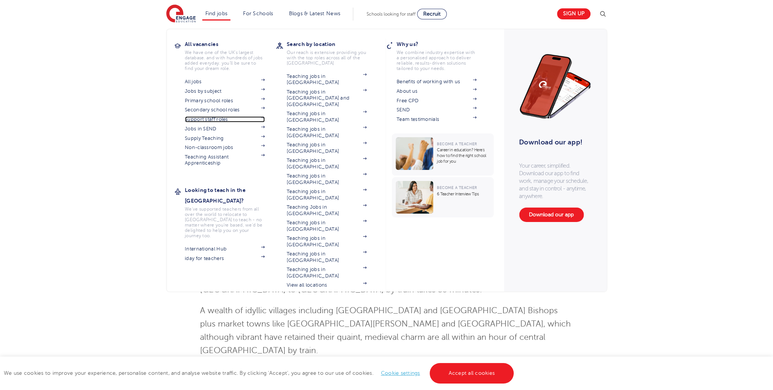  Describe the element at coordinates (225, 160) in the screenshot. I see `a: Teaching Assistant Apprenticeship` at that location.